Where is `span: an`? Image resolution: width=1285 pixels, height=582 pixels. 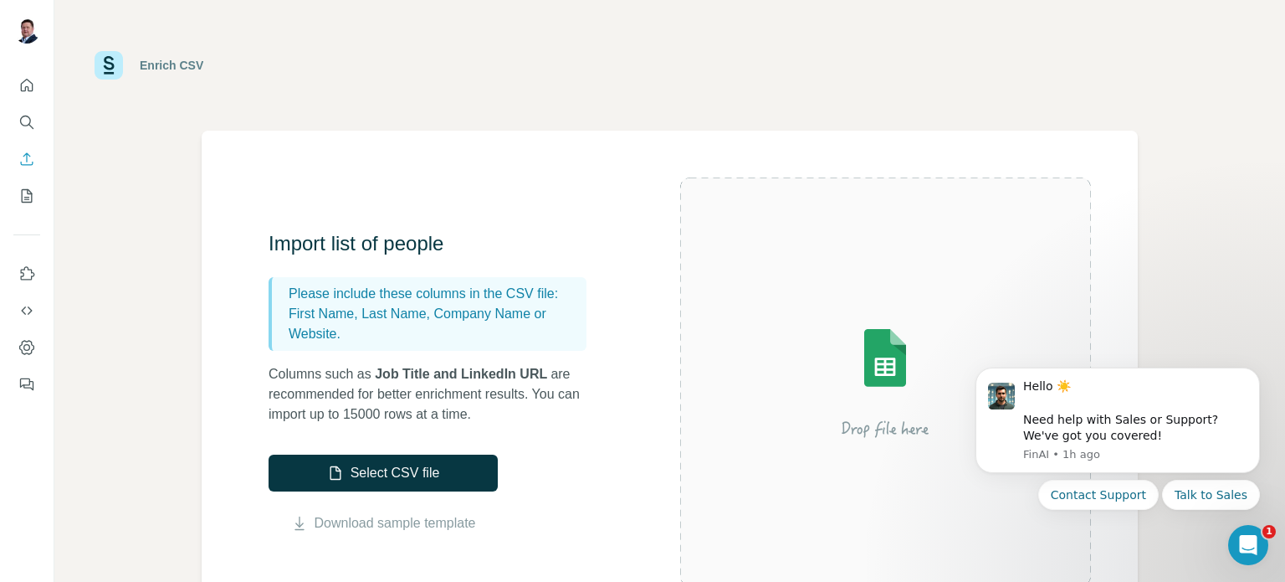 span: an is located at coordinates (569, 393).